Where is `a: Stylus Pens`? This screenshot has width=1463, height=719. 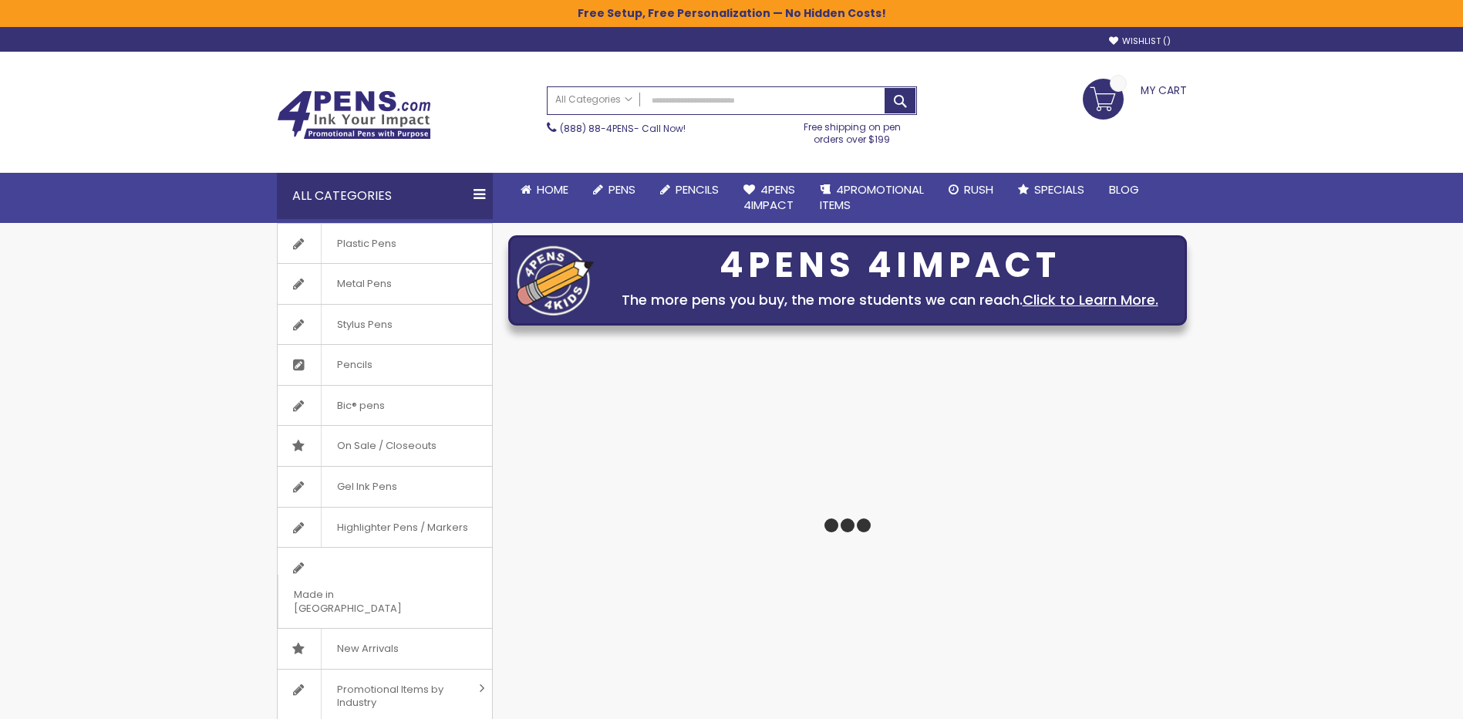 a: Stylus Pens is located at coordinates (385, 325).